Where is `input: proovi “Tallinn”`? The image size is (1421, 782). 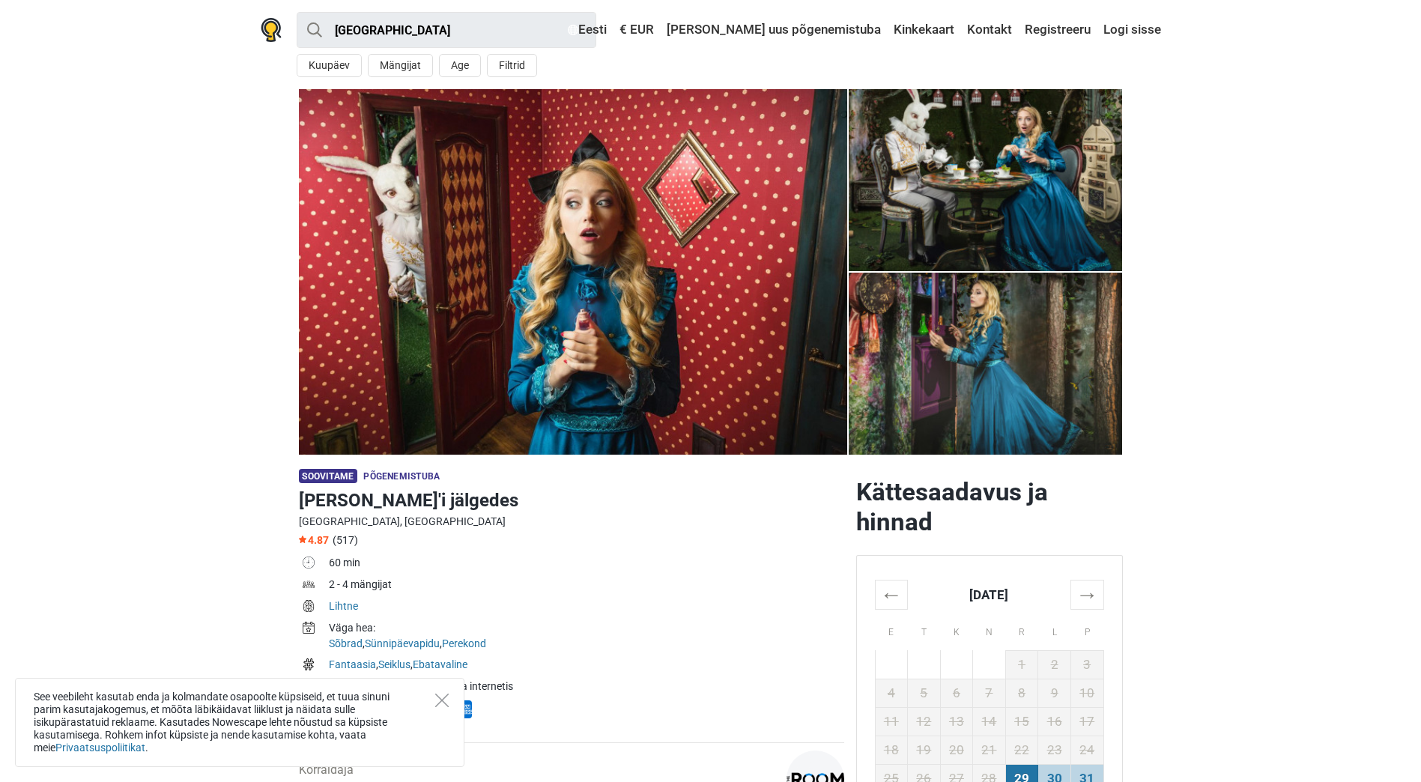
input: proovi “Tallinn” is located at coordinates (447, 30).